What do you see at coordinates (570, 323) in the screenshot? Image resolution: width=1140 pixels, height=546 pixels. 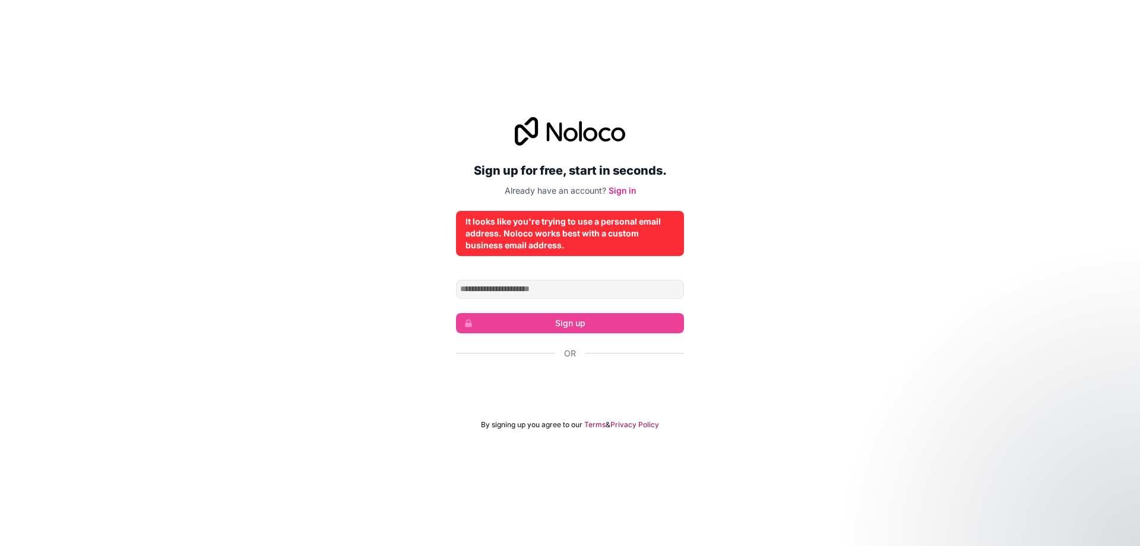 I see `button: Sign up` at bounding box center [570, 323].